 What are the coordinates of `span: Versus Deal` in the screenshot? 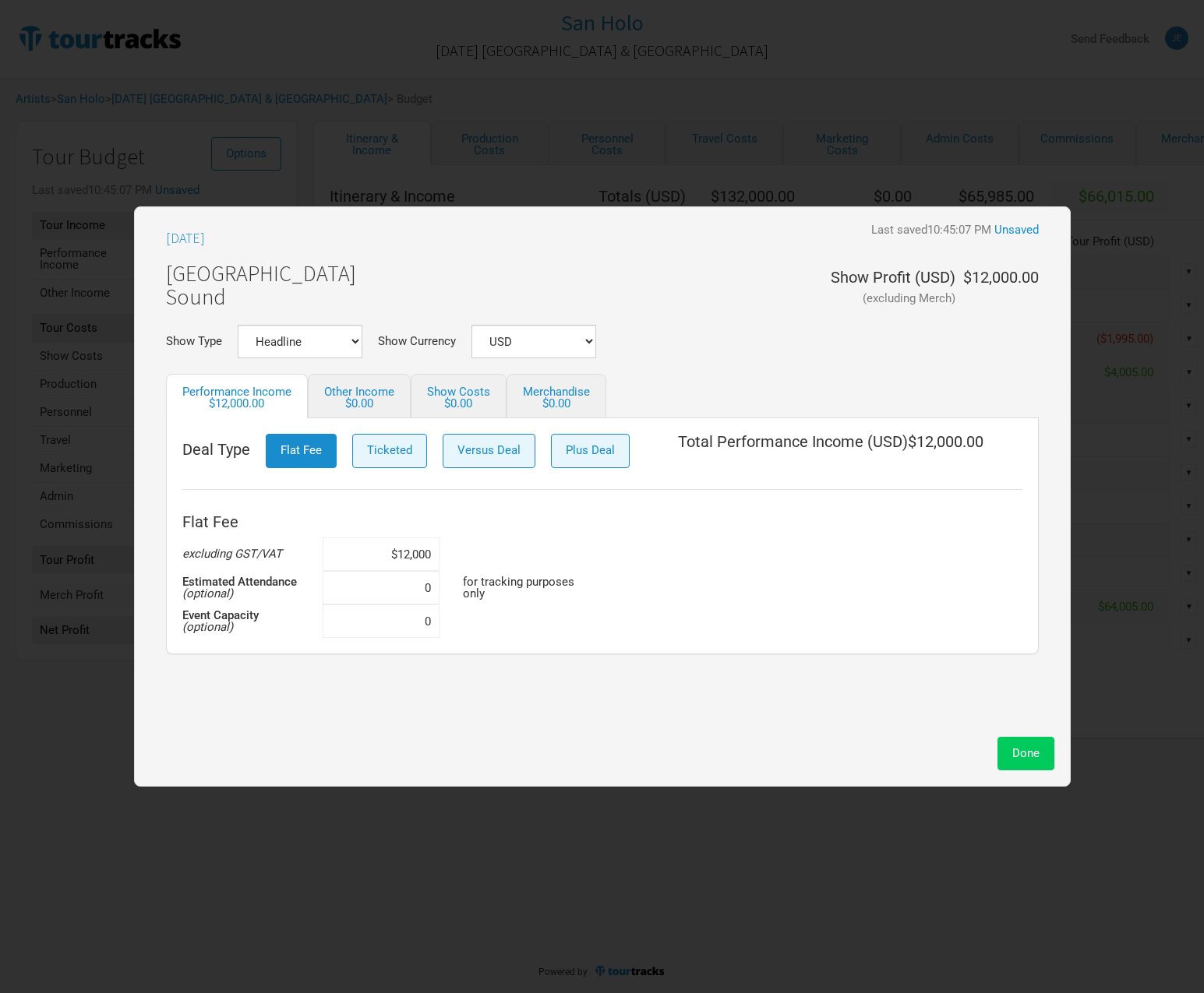 It's located at (488, 451).